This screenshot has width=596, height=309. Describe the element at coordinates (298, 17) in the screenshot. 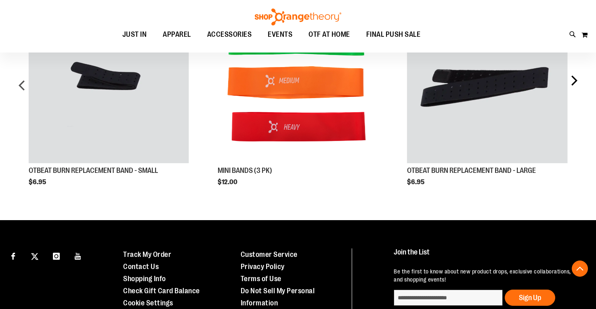

I see `img: Shop Orangetheory` at that location.